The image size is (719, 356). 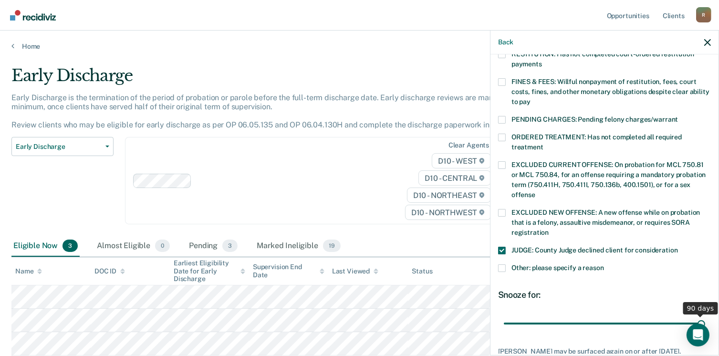 What do you see at coordinates (289, 271) in the screenshot?
I see `div: Supervision End Date` at bounding box center [289, 271].